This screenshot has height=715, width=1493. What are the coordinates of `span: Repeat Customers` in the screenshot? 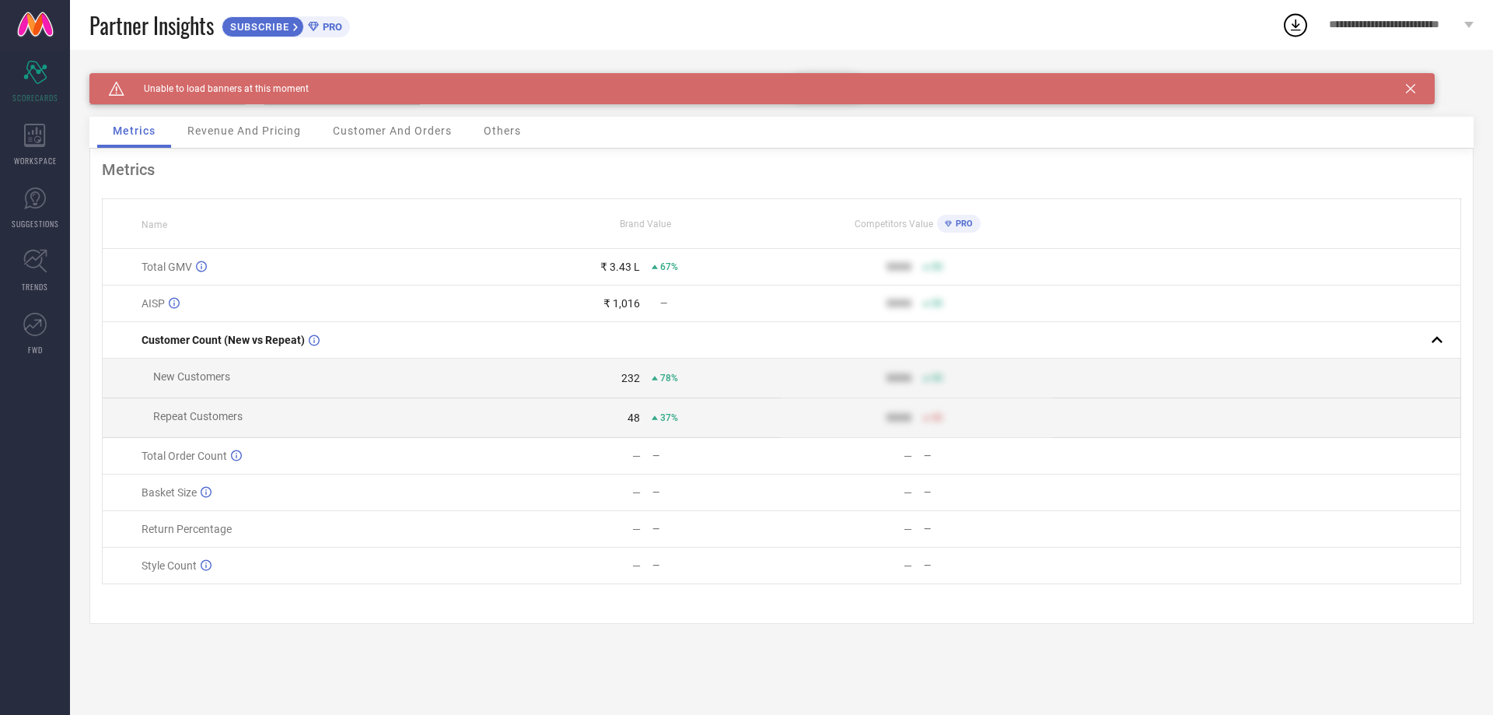 It's located at (198, 416).